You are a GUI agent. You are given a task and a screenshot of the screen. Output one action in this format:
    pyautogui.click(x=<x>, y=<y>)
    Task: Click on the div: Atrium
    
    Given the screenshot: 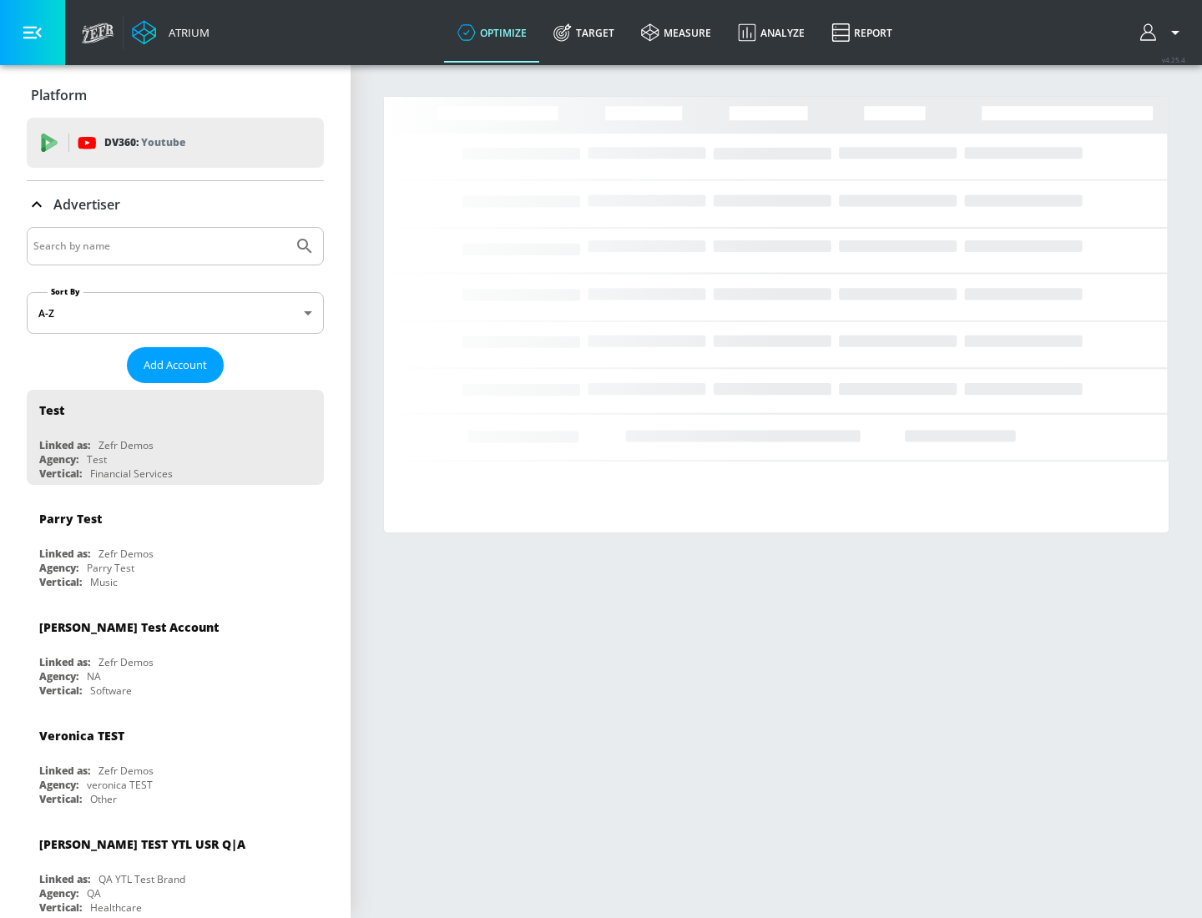 What is the action you would take?
    pyautogui.click(x=185, y=33)
    